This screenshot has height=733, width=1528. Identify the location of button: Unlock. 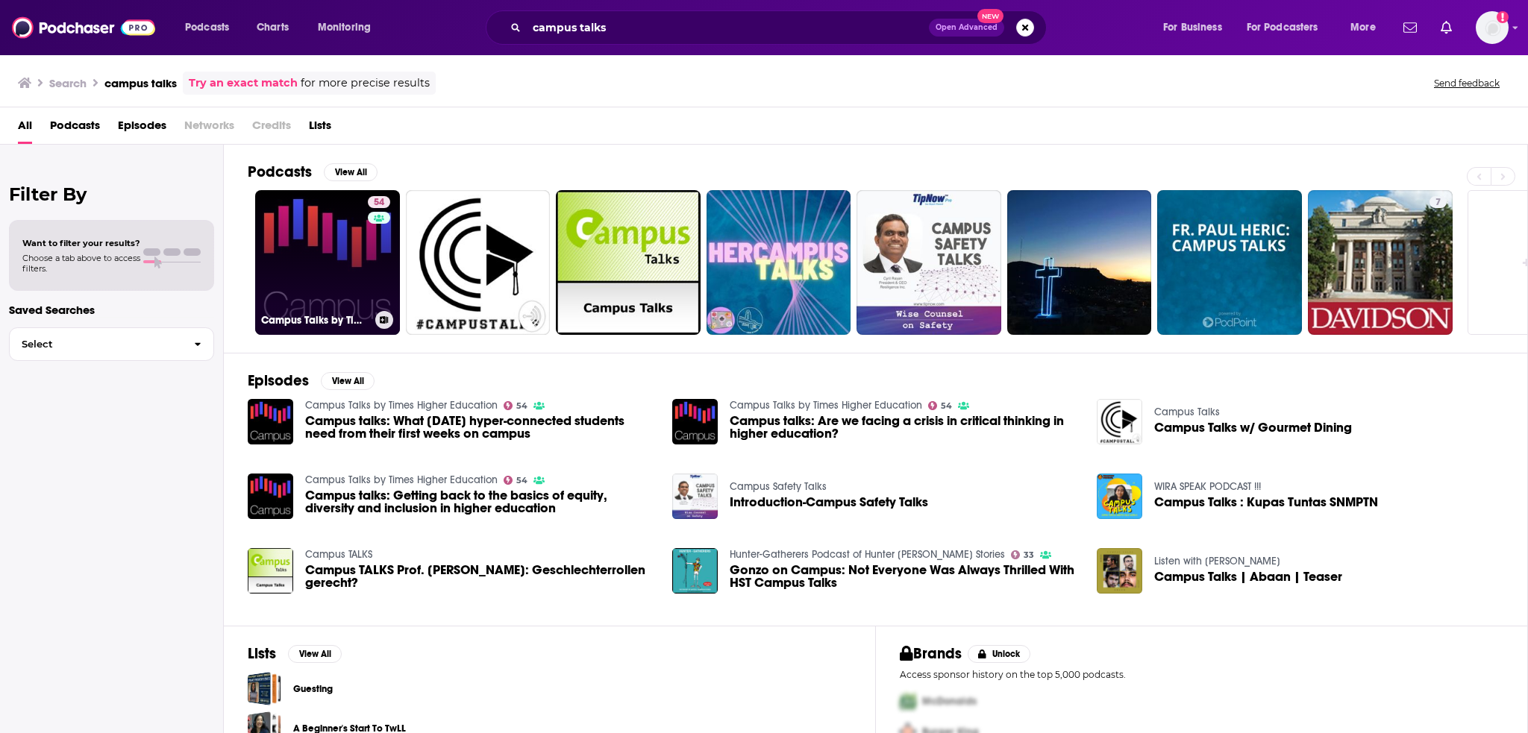
(999, 654).